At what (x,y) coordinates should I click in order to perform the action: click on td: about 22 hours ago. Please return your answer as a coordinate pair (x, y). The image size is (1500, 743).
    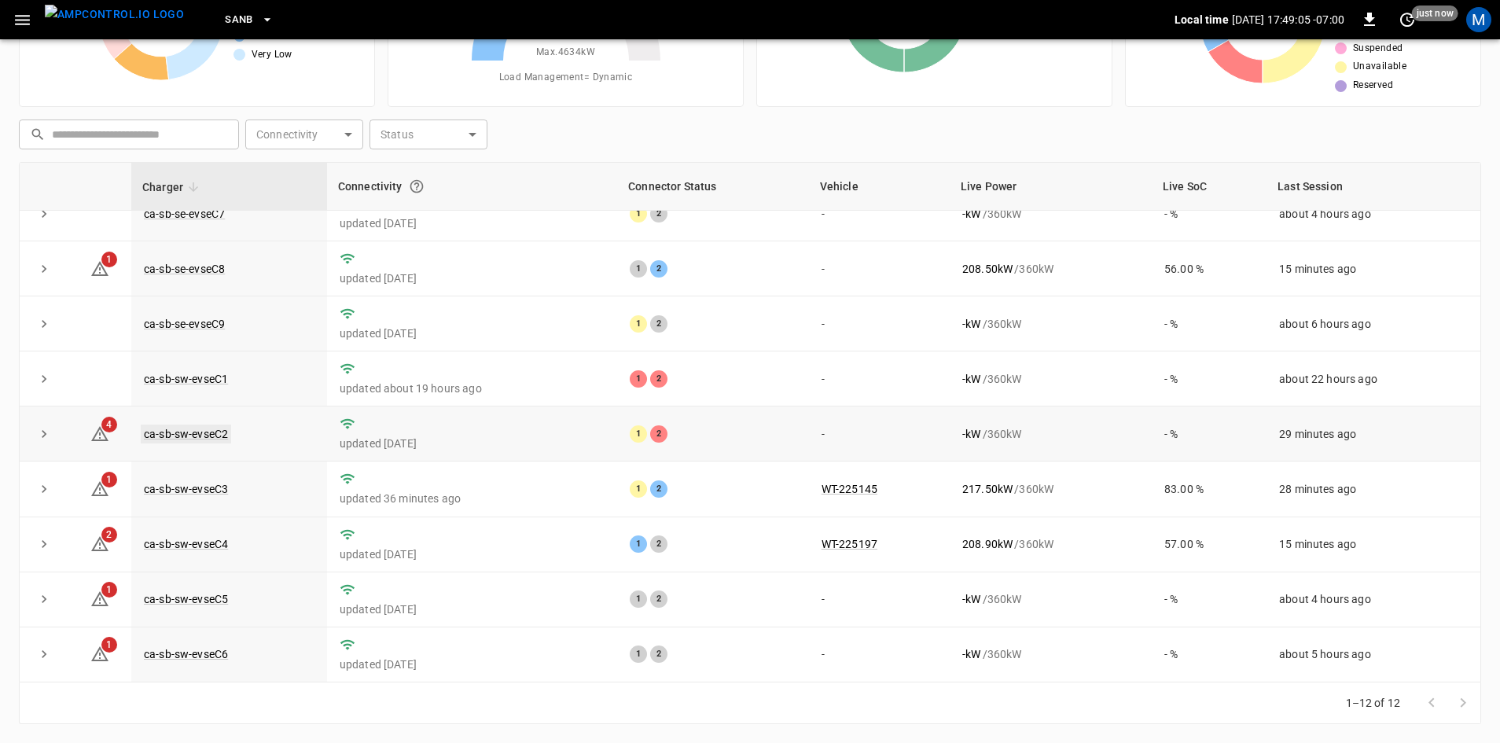
    Looking at the image, I should click on (1373, 379).